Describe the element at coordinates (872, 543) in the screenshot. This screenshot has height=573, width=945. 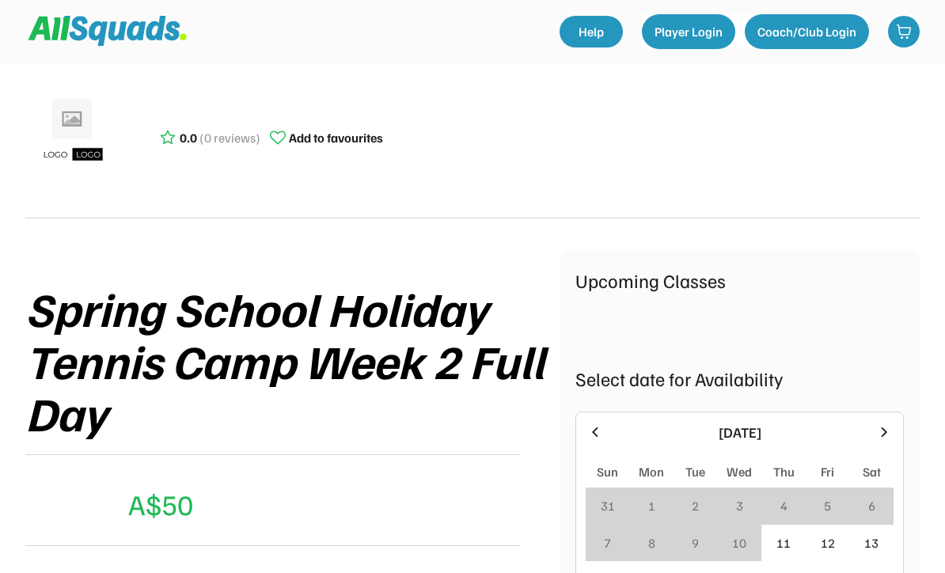
I see `div: 13` at that location.